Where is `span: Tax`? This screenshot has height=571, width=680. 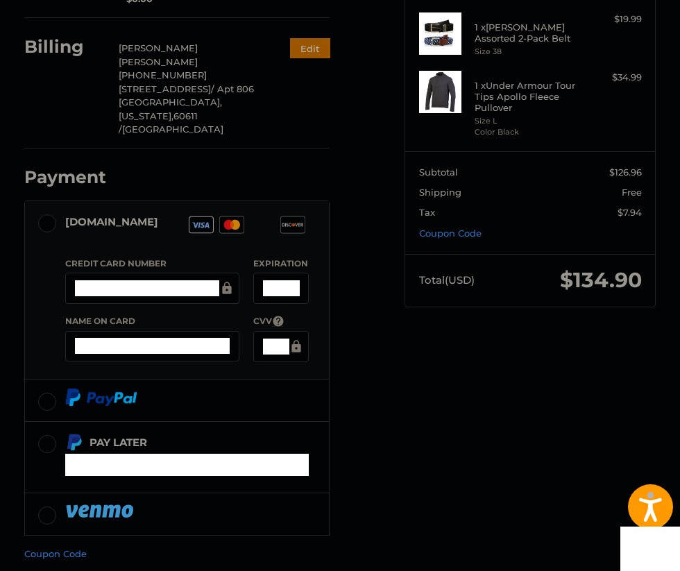
span: Tax is located at coordinates (427, 212).